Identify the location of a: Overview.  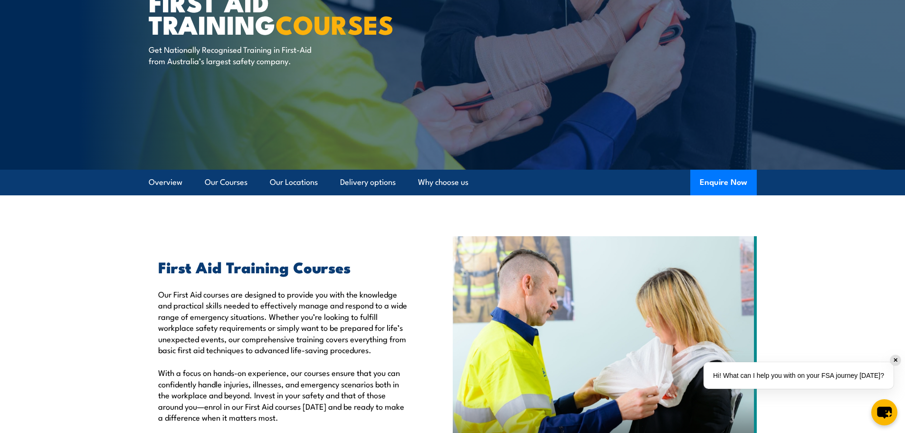
(165, 182).